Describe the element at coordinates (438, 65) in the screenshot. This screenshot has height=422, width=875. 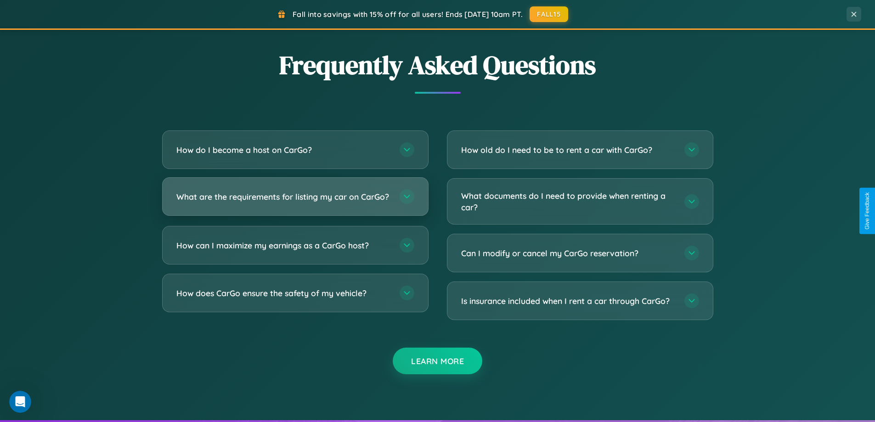
I see `h2: Frequently Asked Questions` at that location.